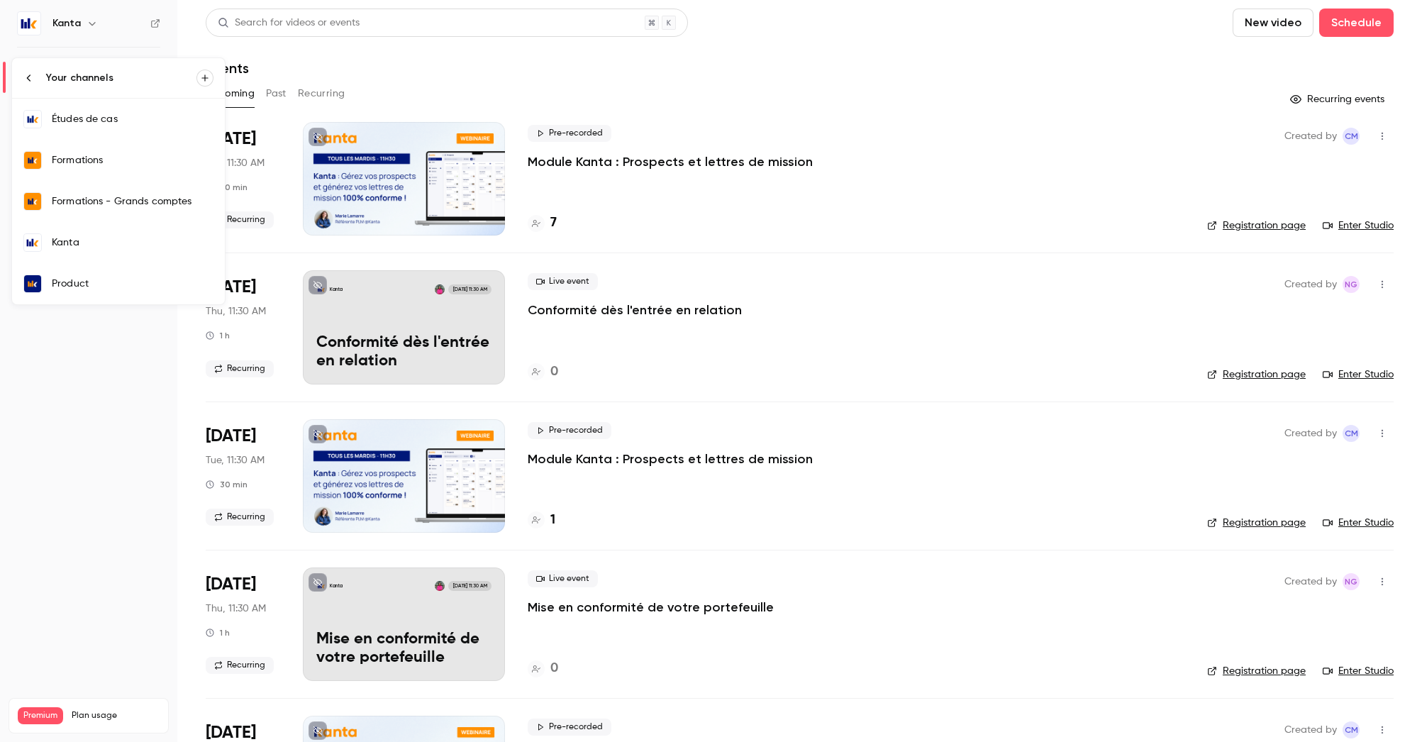  What do you see at coordinates (133, 201) in the screenshot?
I see `div: Formations - Grands comptes` at bounding box center [133, 201].